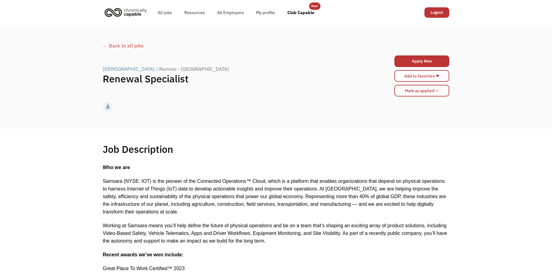 The width and height of the screenshot is (552, 279). I want to click on a: My profile, so click(265, 13).